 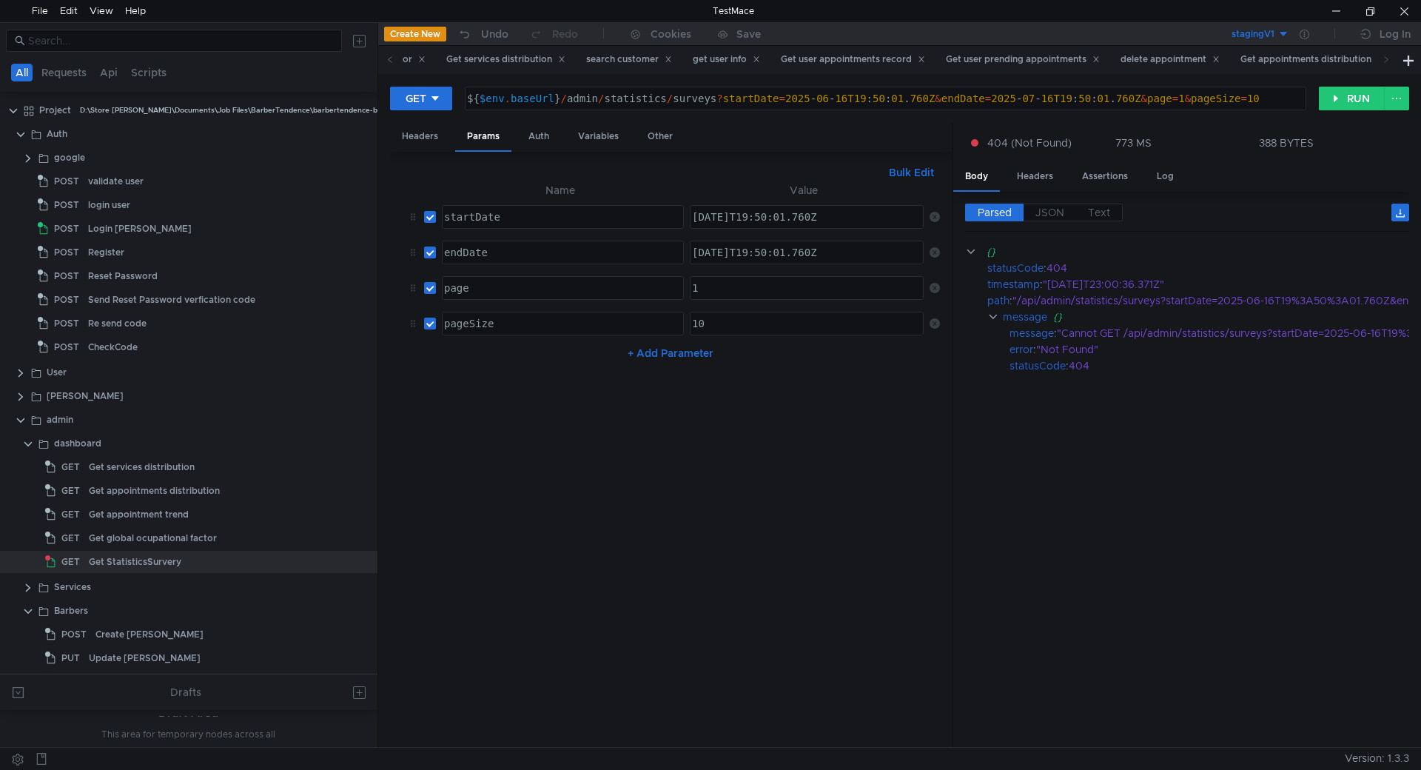 I want to click on div: Project, so click(x=55, y=110).